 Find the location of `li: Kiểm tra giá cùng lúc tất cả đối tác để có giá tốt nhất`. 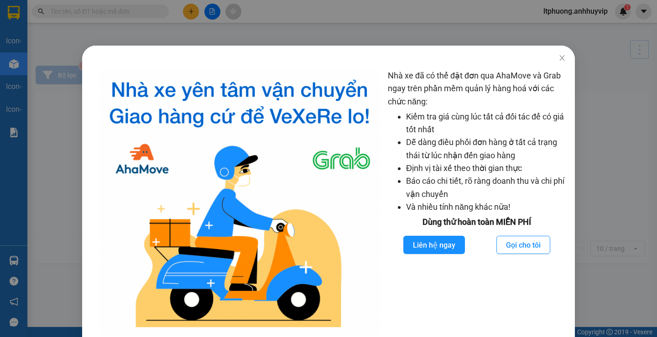

li: Kiểm tra giá cùng lúc tất cả đối tác để có giá tốt nhất is located at coordinates (486, 123).